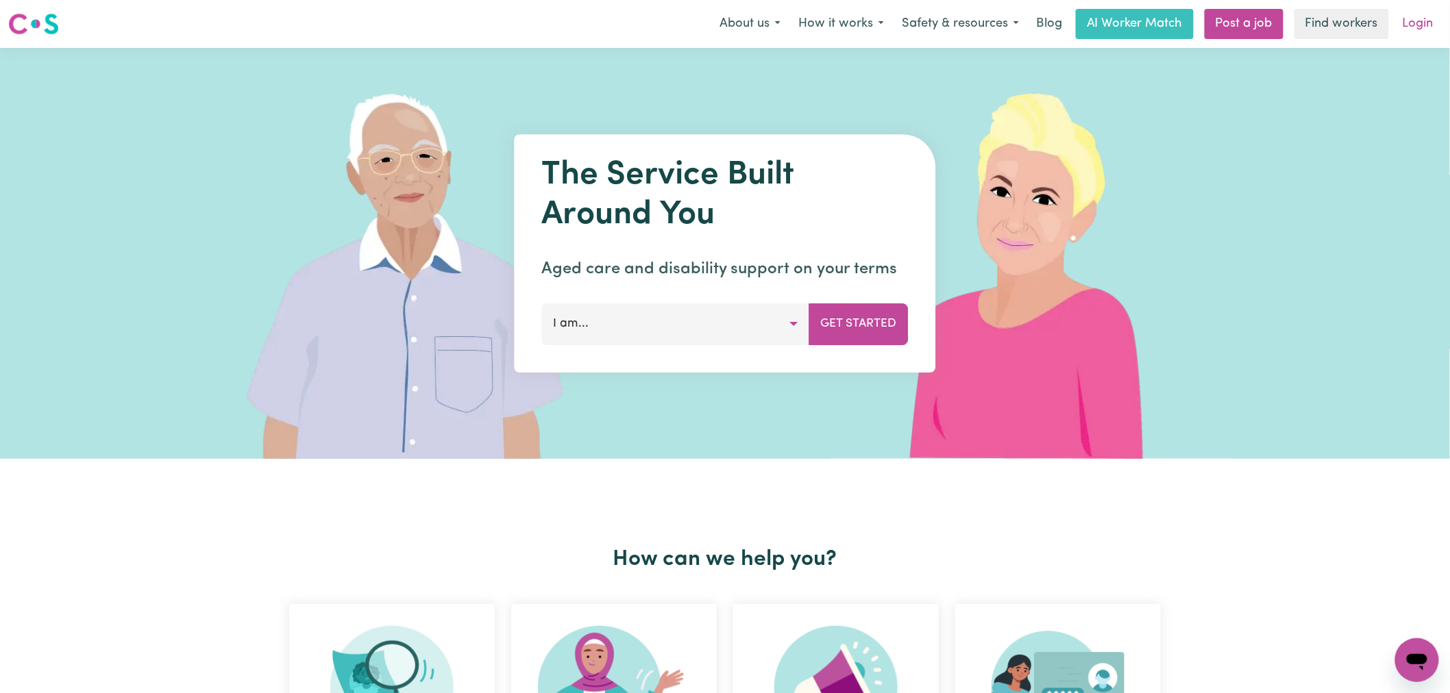 This screenshot has height=693, width=1450. What do you see at coordinates (34, 24) in the screenshot?
I see `a: Careseekers logo` at bounding box center [34, 24].